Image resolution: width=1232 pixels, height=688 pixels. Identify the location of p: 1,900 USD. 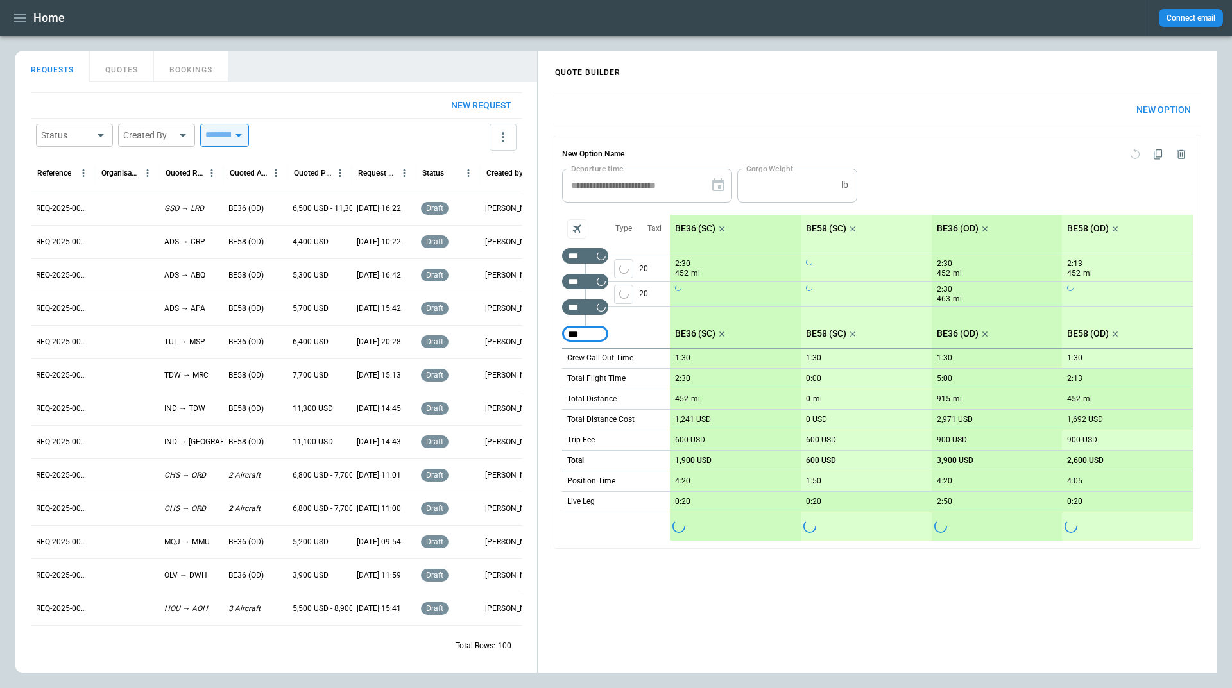
(693, 461).